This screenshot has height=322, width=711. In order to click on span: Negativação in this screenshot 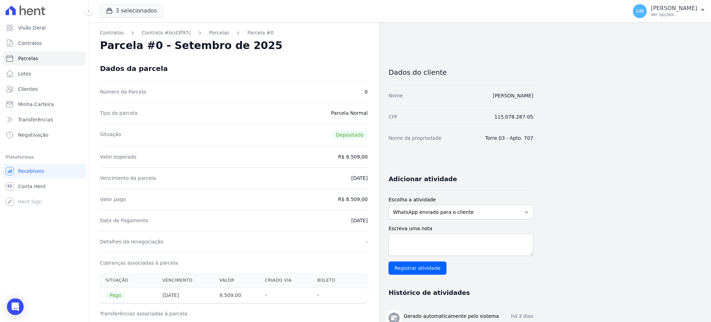, I will do `click(33, 135)`.